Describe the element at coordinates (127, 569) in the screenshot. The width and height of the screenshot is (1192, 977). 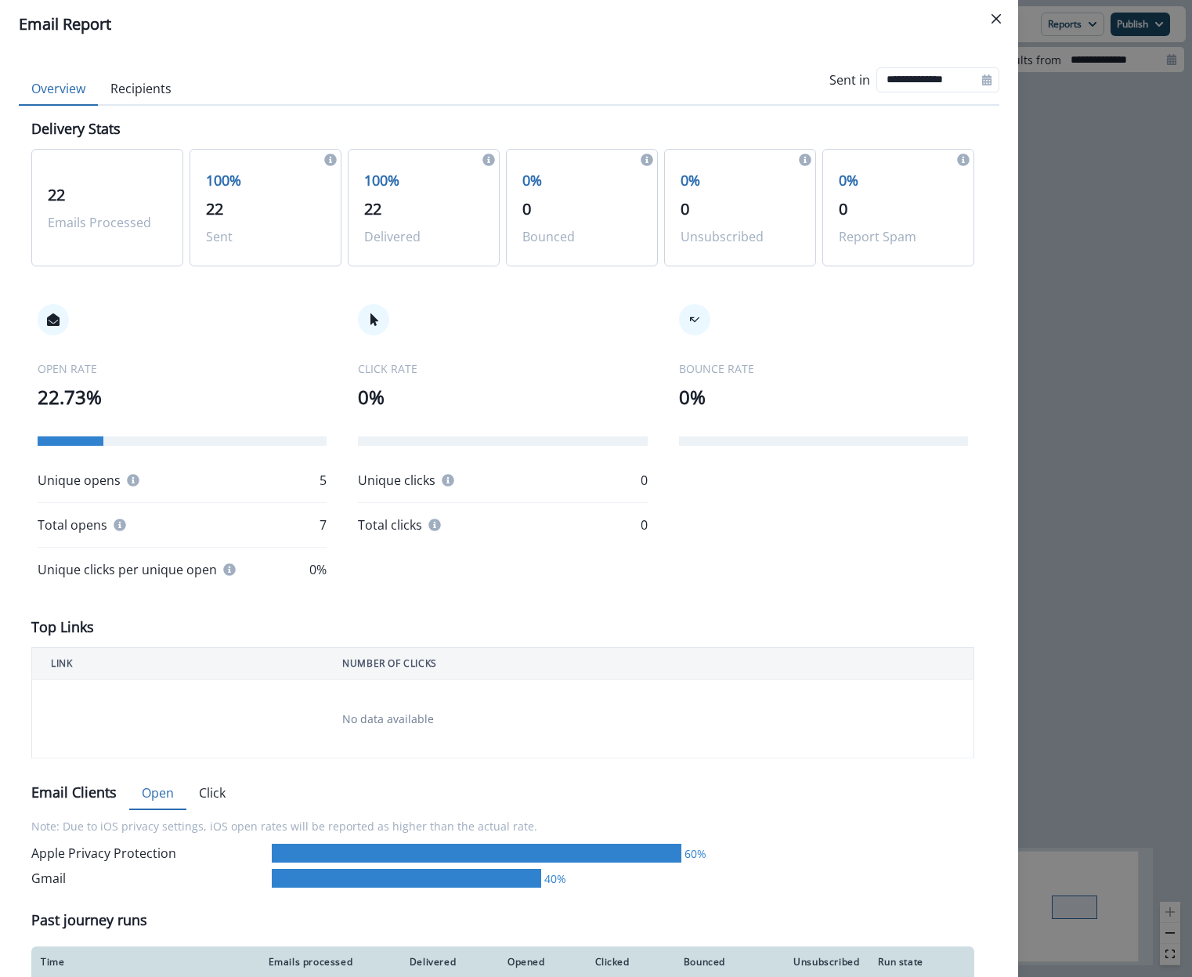
I see `p: Unique clicks per unique open` at that location.